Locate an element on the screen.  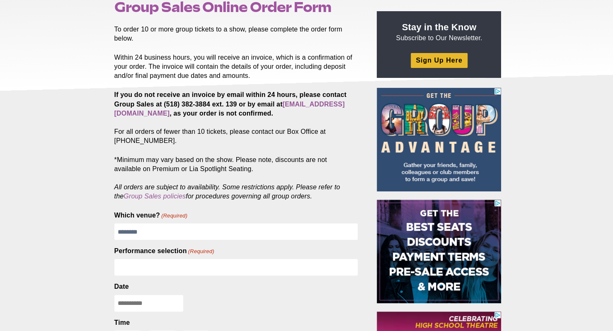
strong: Stay in the Know is located at coordinates (439, 27).